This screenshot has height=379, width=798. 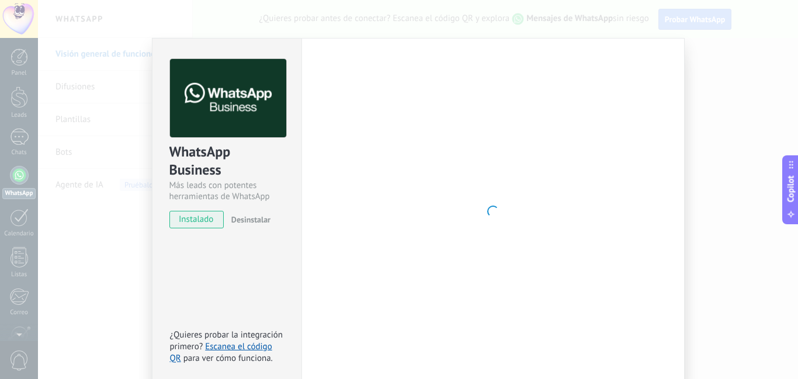 What do you see at coordinates (196, 220) in the screenshot?
I see `span: instalado` at bounding box center [196, 220].